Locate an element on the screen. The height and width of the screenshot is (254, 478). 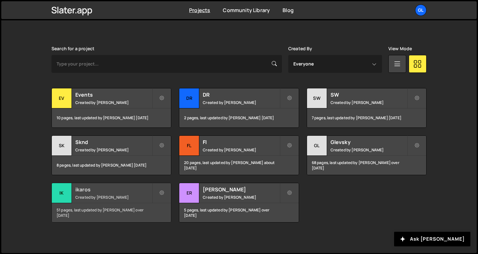
h2: SW is located at coordinates (368, 95).